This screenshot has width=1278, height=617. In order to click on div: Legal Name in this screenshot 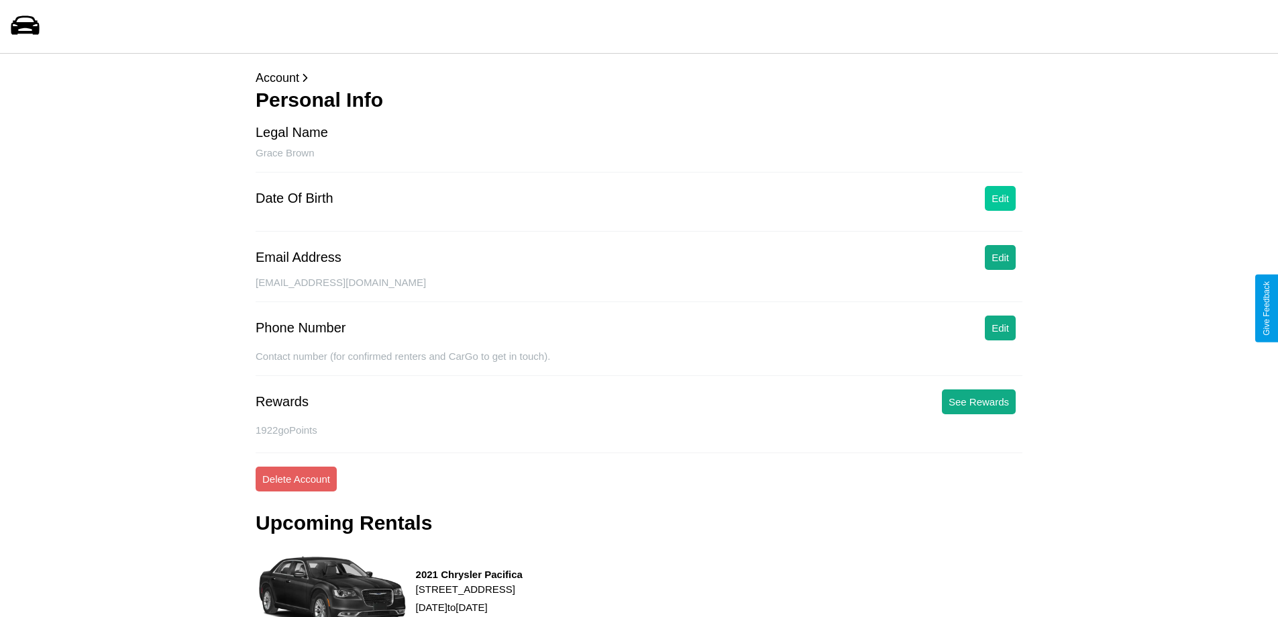, I will do `click(292, 132)`.